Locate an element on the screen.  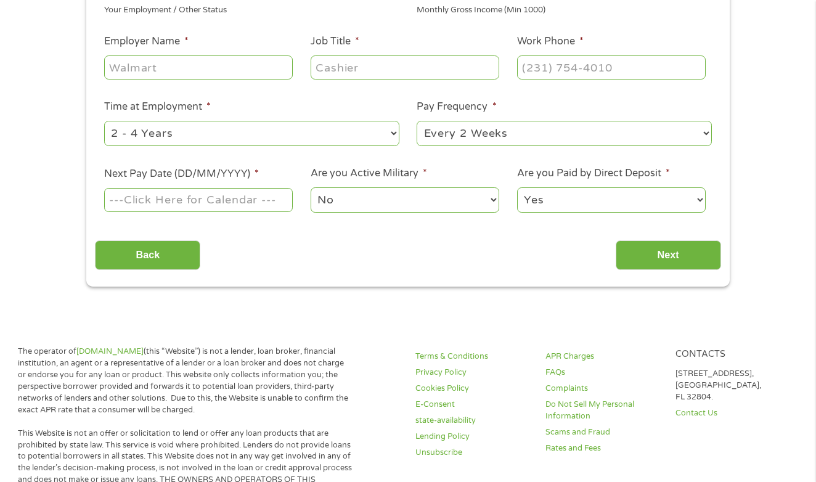
a: Contact Us is located at coordinates (733, 413).